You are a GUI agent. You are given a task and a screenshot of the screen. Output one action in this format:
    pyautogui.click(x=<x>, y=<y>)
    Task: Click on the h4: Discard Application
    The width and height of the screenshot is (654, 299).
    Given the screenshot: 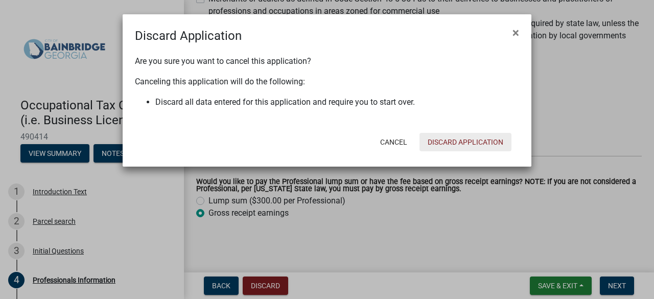 What is the action you would take?
    pyautogui.click(x=188, y=36)
    